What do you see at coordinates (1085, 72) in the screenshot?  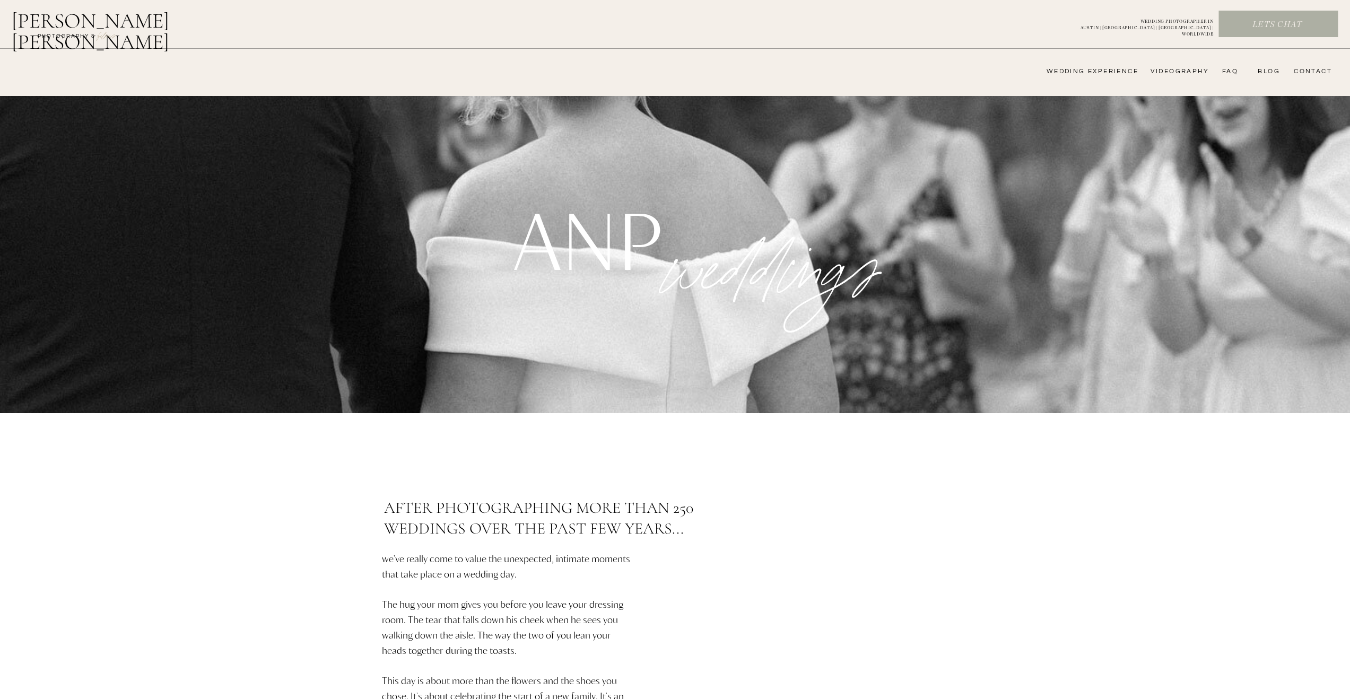 I see `nav: wedding experience` at bounding box center [1085, 72].